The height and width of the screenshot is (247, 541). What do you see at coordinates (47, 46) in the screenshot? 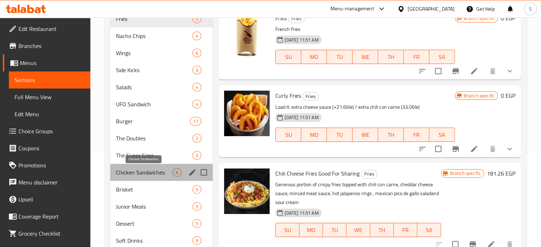
I see `a: Branches` at bounding box center [47, 46].